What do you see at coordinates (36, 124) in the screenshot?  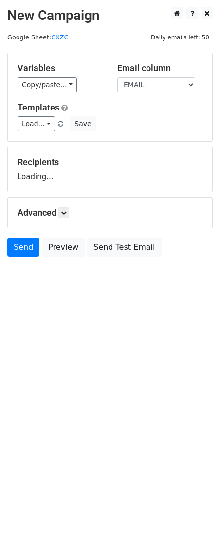 I see `a: Load...` at bounding box center [36, 124].